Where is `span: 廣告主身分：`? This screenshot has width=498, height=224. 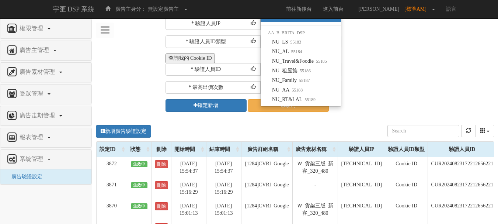
span: 廣告主身分： is located at coordinates (131, 9).